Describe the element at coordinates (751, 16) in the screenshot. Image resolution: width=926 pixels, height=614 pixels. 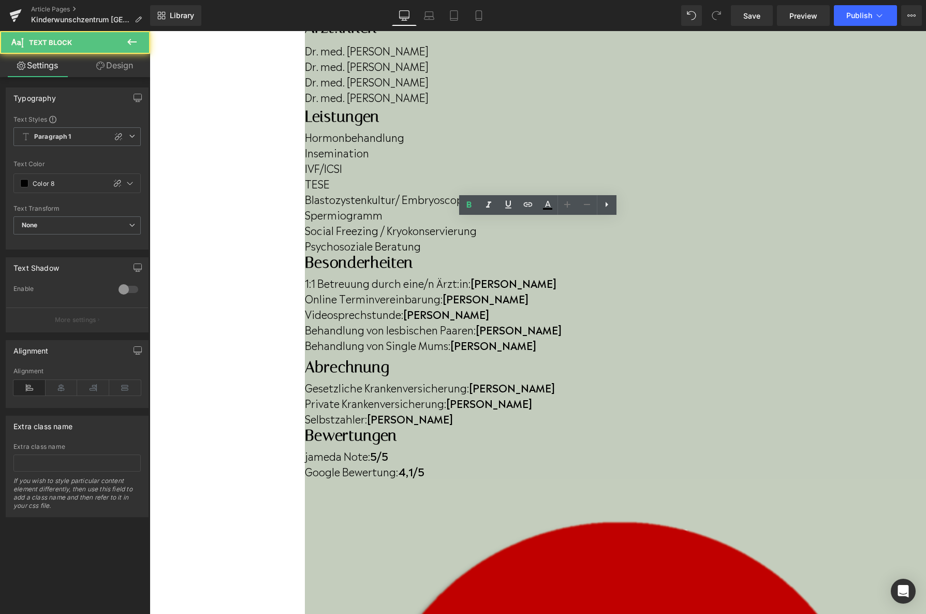
I see `span: Save` at that location.